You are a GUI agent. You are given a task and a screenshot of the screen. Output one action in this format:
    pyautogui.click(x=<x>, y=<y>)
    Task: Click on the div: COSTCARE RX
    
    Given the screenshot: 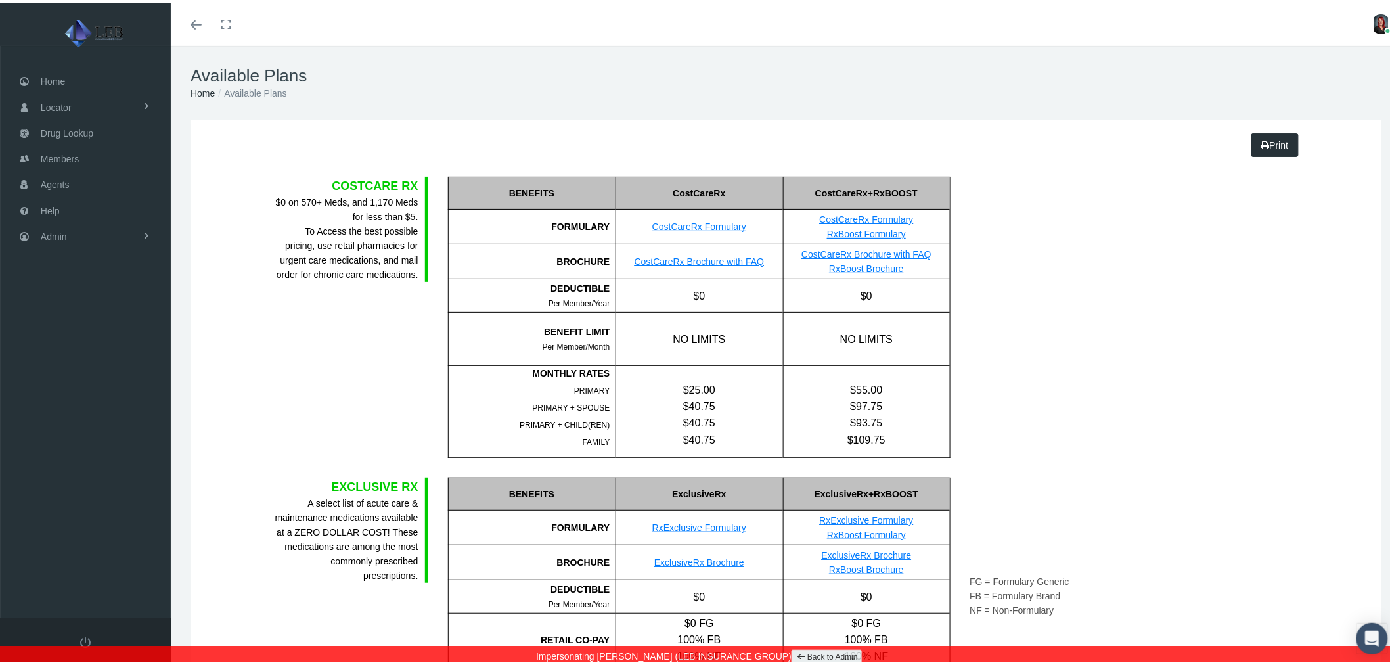 What is the action you would take?
    pyautogui.click(x=346, y=183)
    